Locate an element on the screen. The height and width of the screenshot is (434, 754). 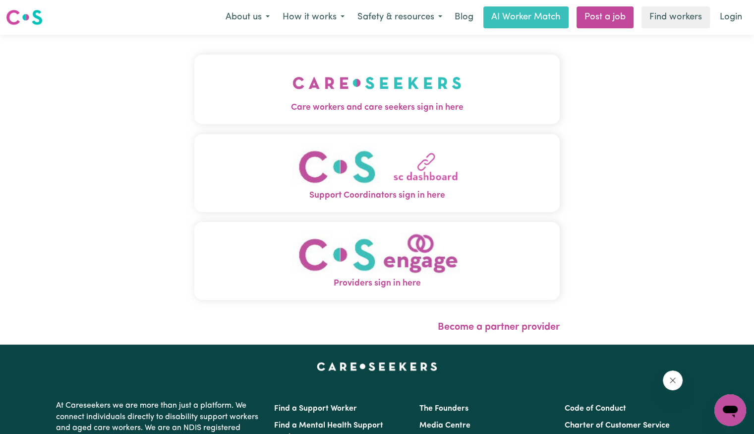
a: Login is located at coordinates (731, 17).